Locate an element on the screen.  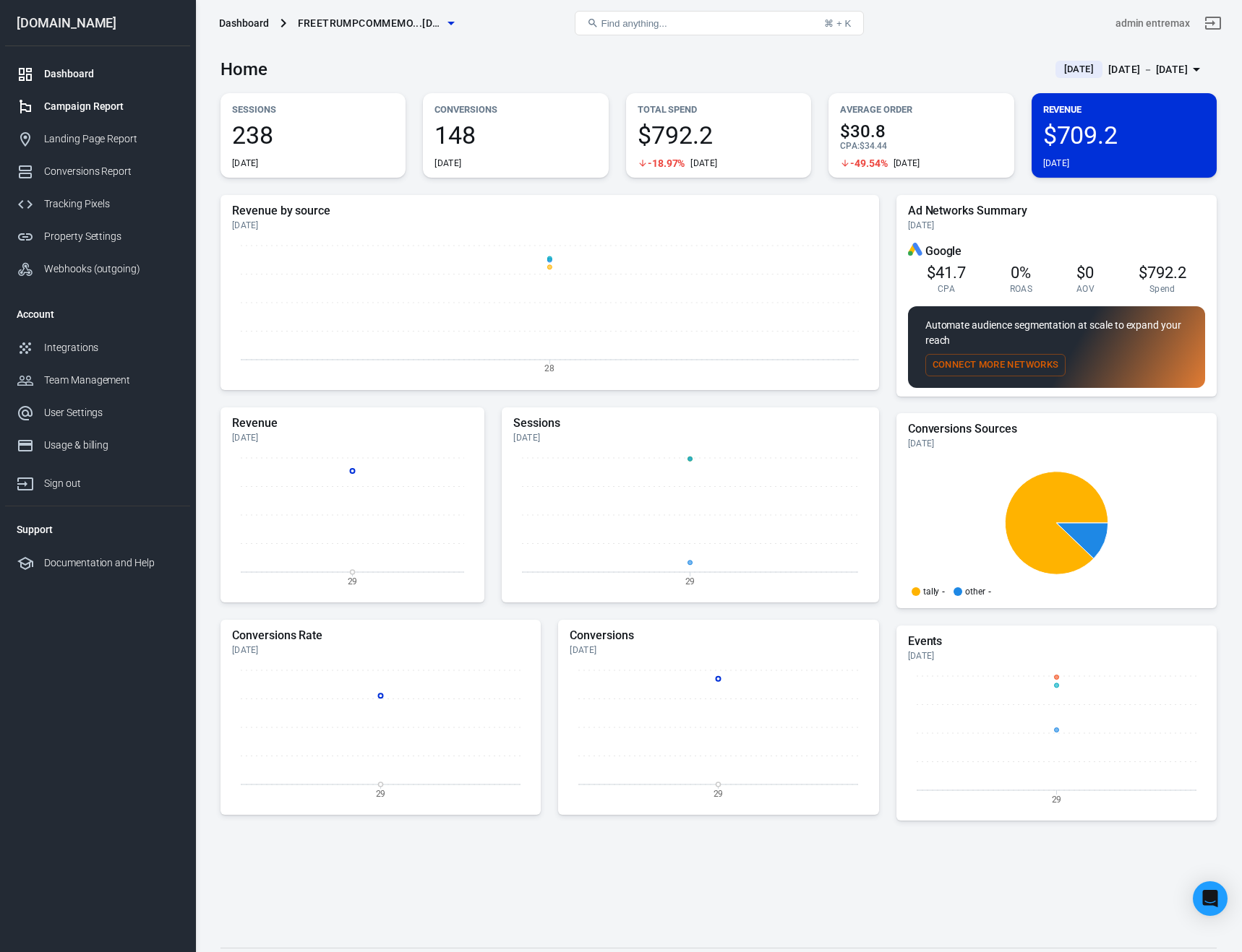
a: Conversions Report is located at coordinates (98, 171).